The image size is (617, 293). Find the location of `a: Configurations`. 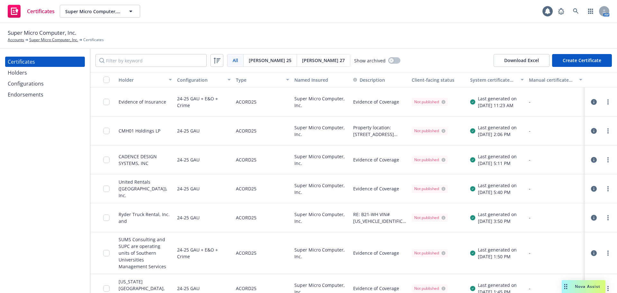

a: Configurations is located at coordinates (45, 84).